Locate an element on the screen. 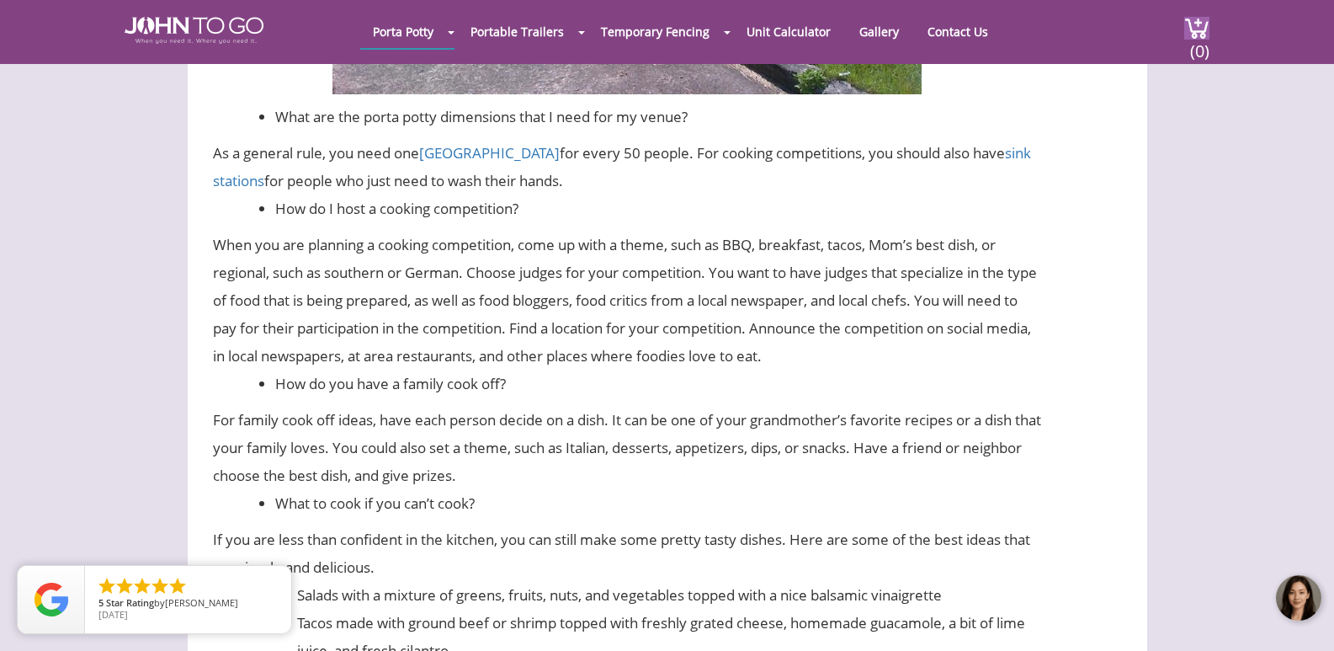 The height and width of the screenshot is (651, 1334). li: Salads with a mixture of greens, fruits, nuts, and vegetables topped with a nice balsamic vinaigr... is located at coordinates (669, 594).